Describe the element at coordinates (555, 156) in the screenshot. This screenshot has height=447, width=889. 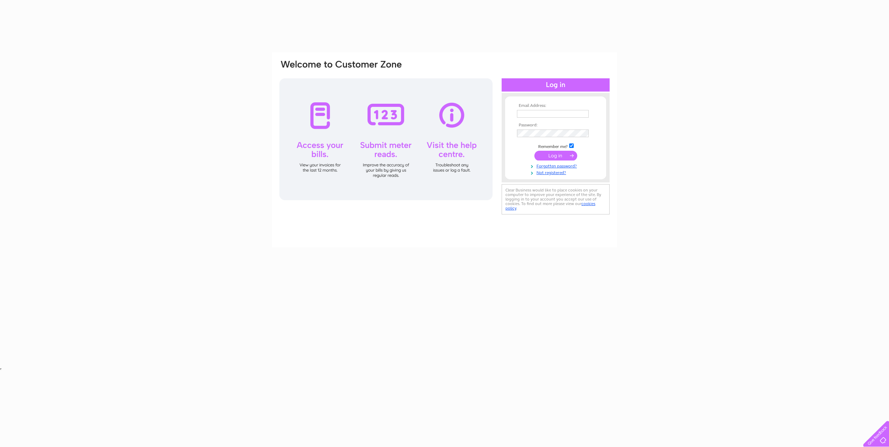
I see `input: Submit` at that location.